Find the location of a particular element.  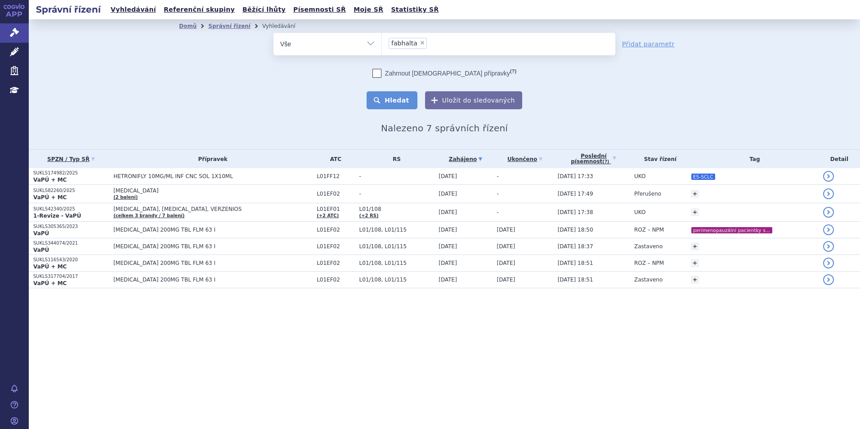

button: Hledat is located at coordinates (392, 100).